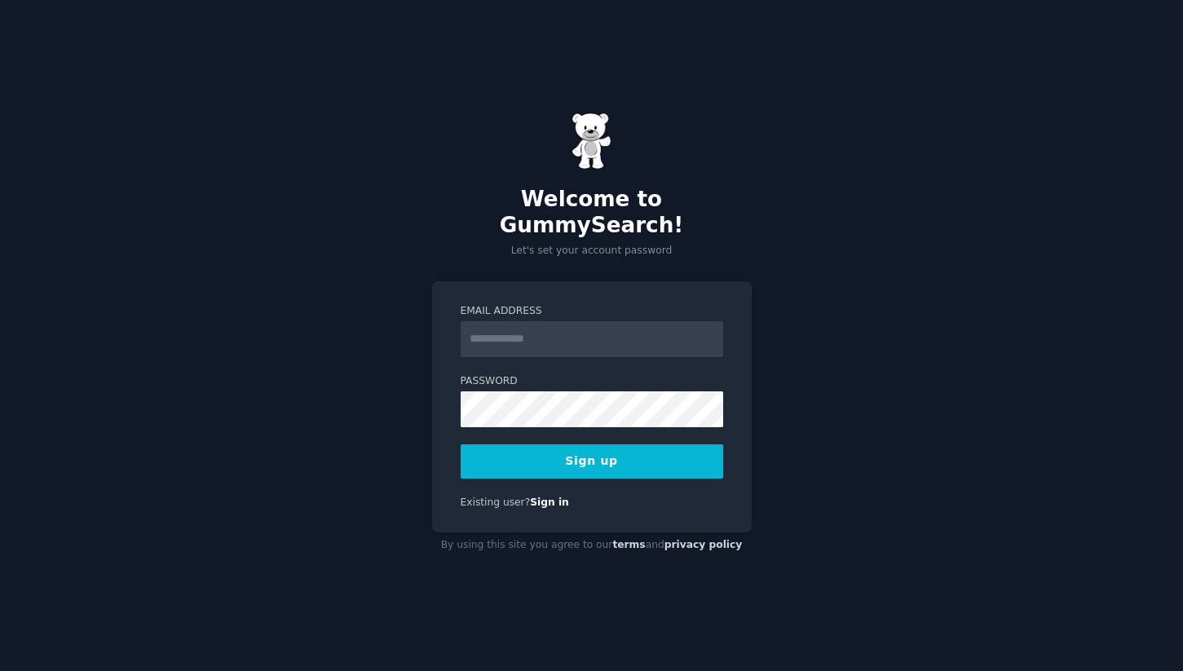 The image size is (1183, 671). Describe the element at coordinates (592, 545) in the screenshot. I see `div: By using this site you agree to our and` at that location.